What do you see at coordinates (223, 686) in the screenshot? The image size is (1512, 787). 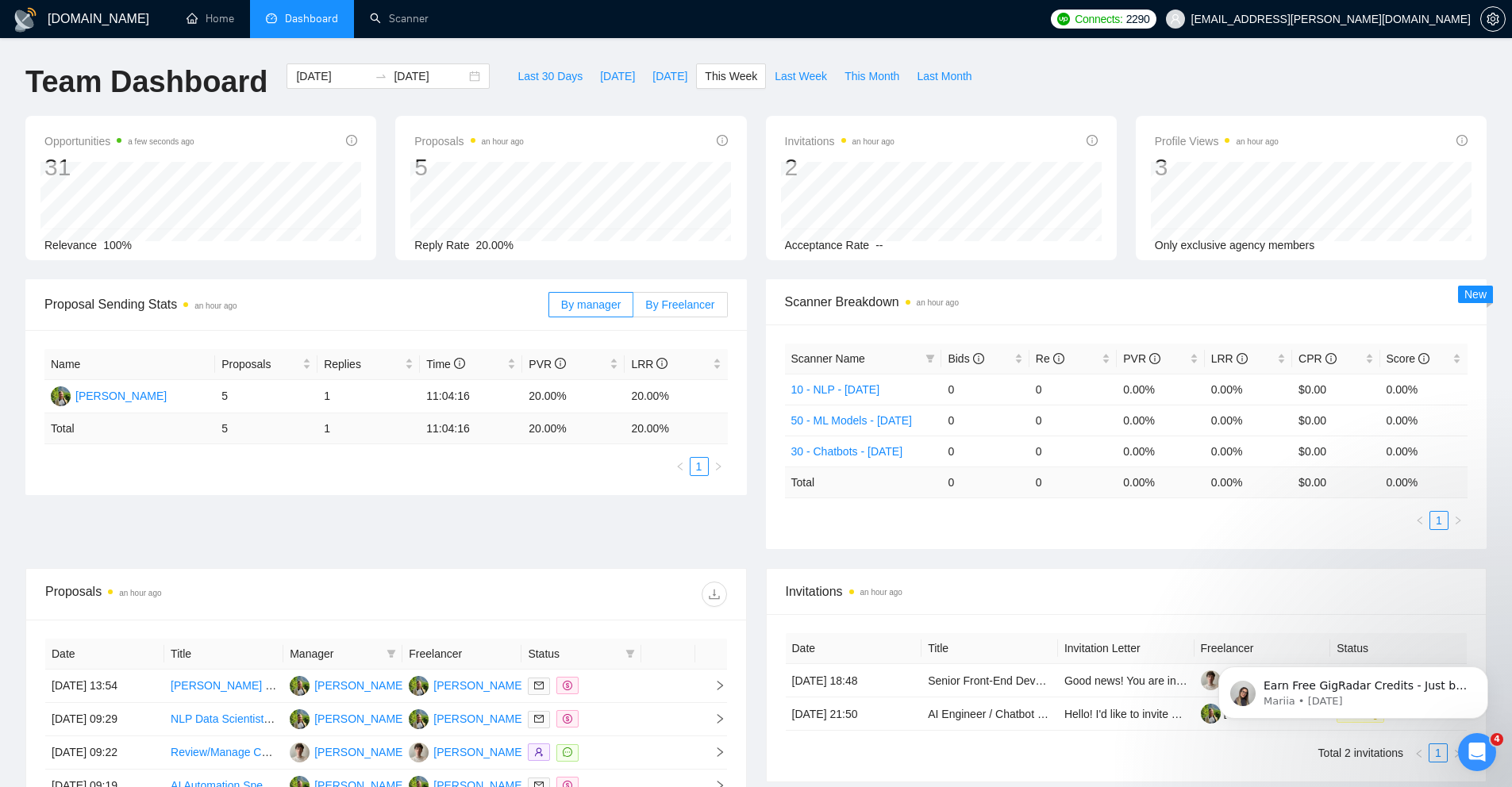 I see `td: Claude Code expert for enterprise-grade multi-agent system` at bounding box center [223, 686].